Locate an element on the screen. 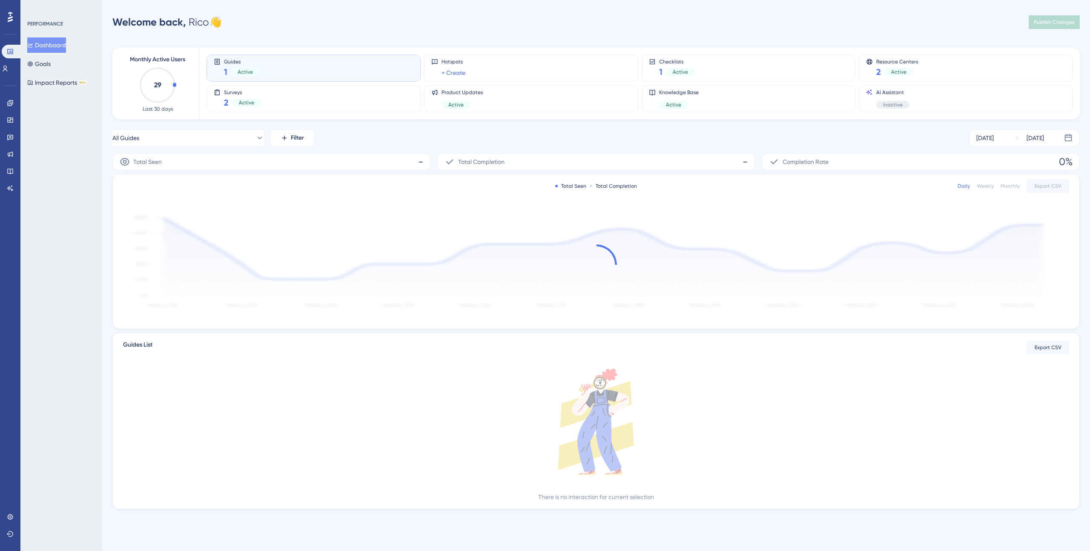  div: Rico 👋 is located at coordinates (167, 22).